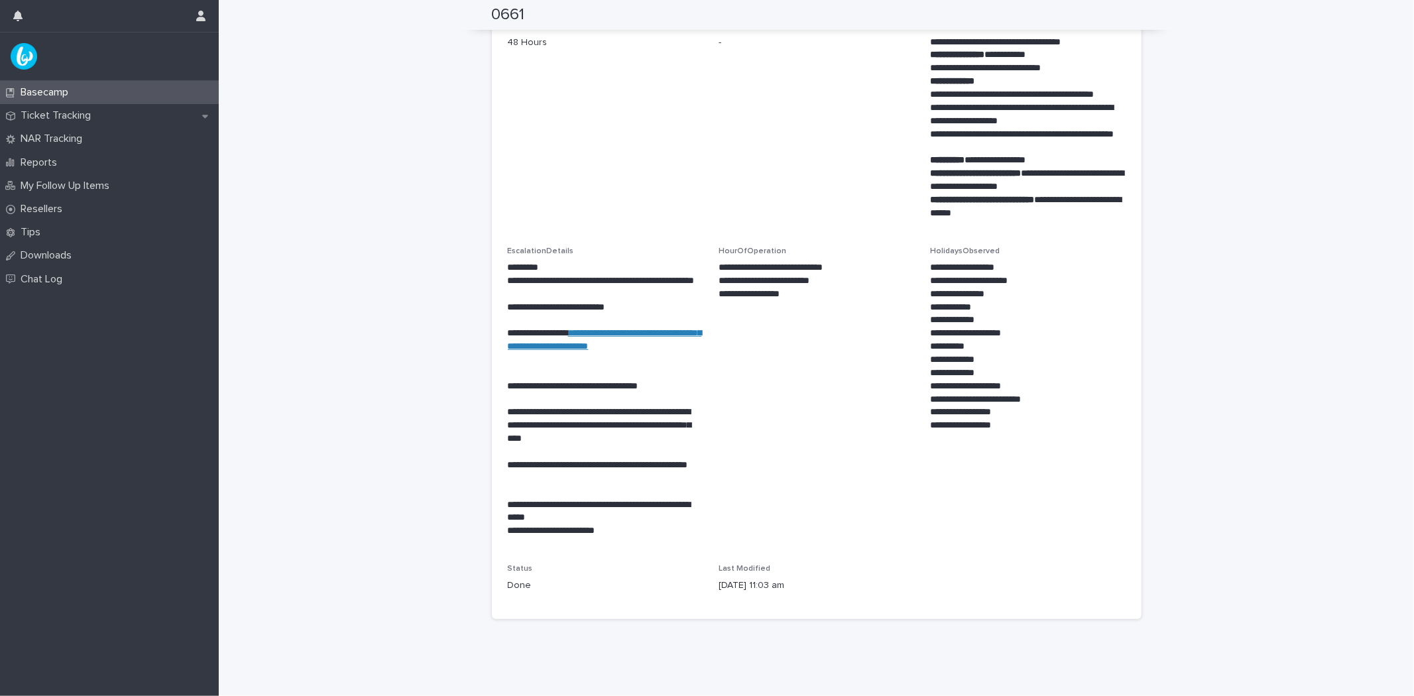  Describe the element at coordinates (964, 251) in the screenshot. I see `span: HolidaysObserved` at that location.